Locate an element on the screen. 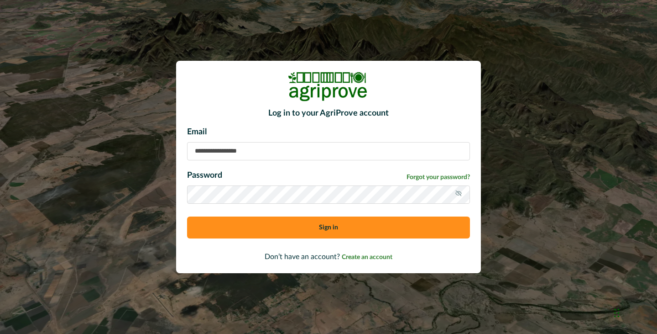 Image resolution: width=657 pixels, height=334 pixels. img: Logo Image is located at coordinates (328, 86).